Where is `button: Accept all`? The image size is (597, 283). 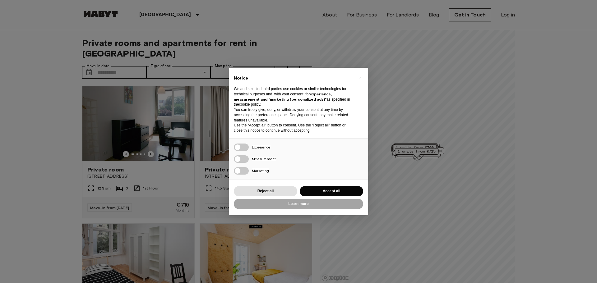
button: Accept all is located at coordinates (331, 191).